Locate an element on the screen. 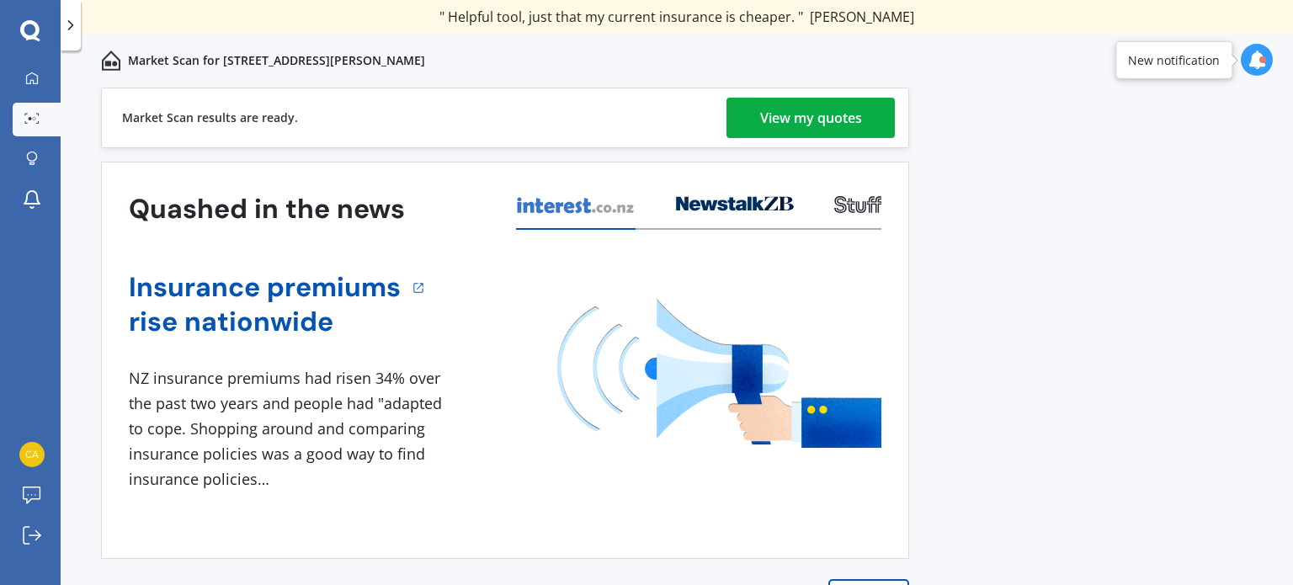  img: media image is located at coordinates (719, 373).